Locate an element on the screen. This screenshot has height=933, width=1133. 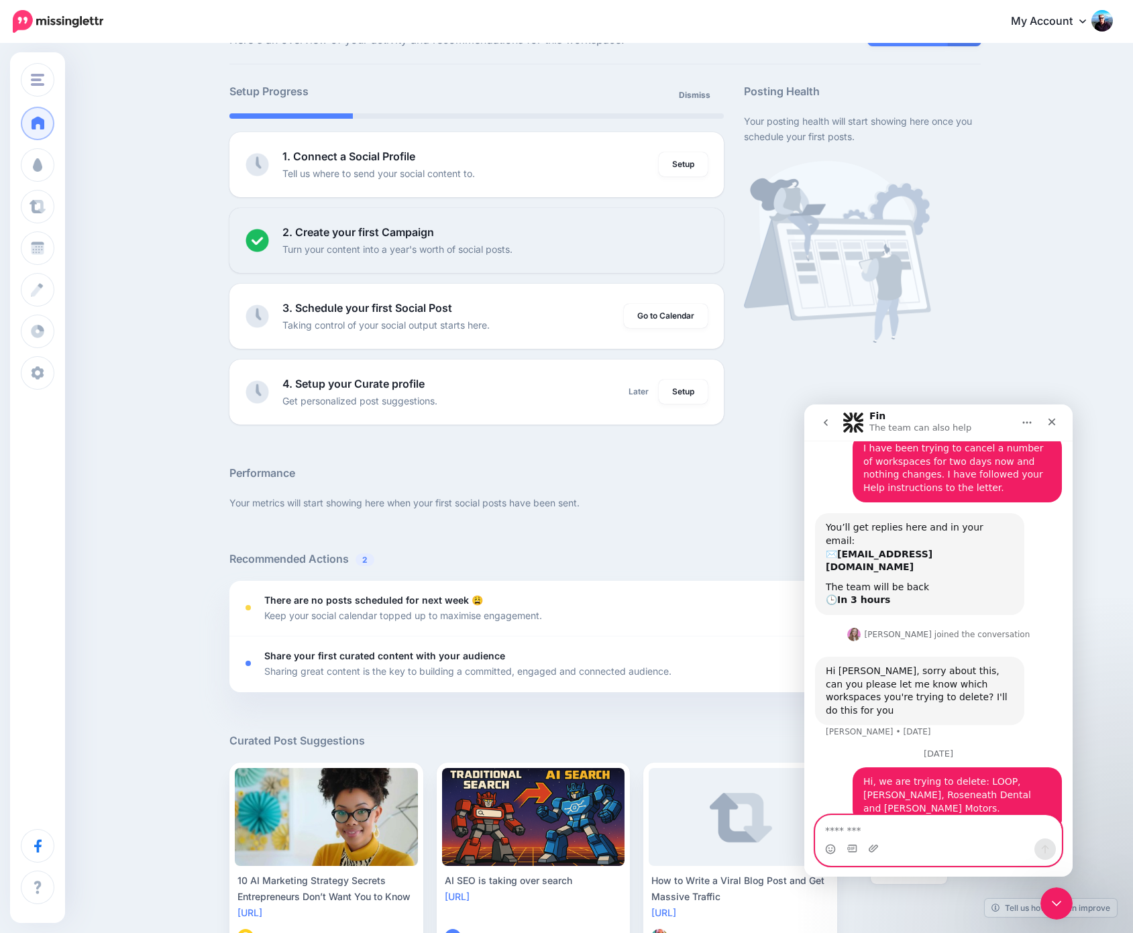
b: 2. Create your first Campaign is located at coordinates (358, 232).